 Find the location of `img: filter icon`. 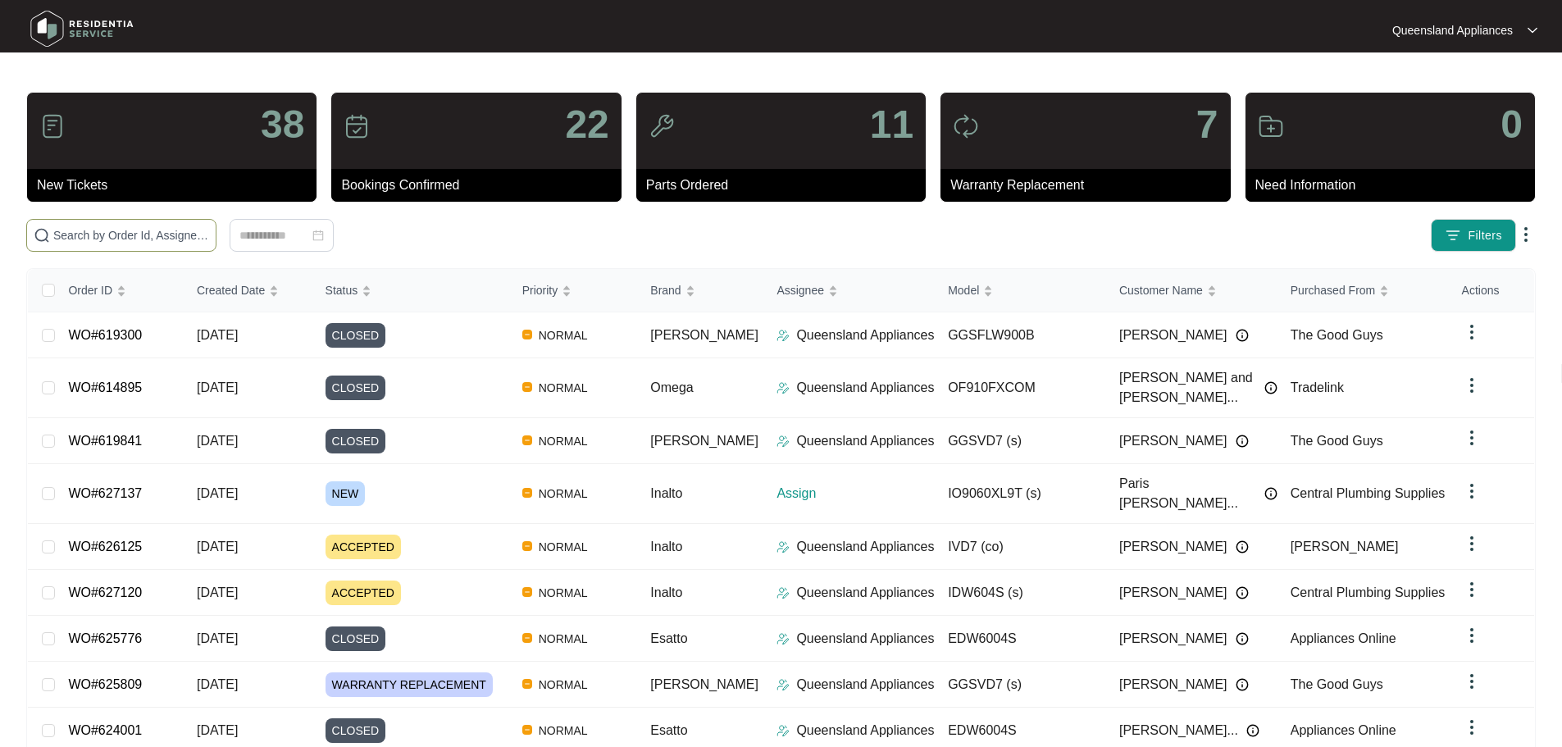

img: filter icon is located at coordinates (1453, 235).